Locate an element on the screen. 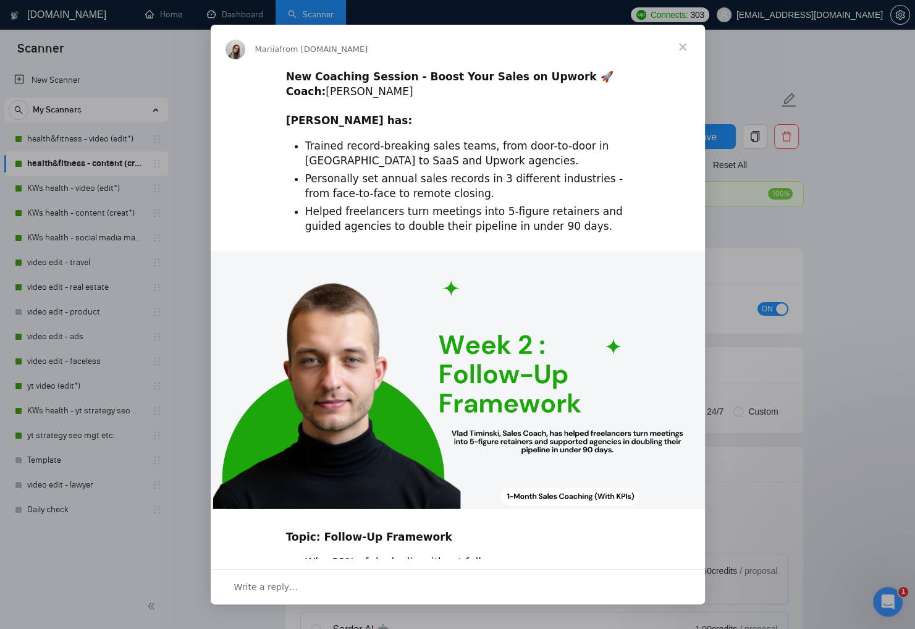 The width and height of the screenshot is (915, 629). li: Why 80% of deals die without follow-up is located at coordinates (467, 563).